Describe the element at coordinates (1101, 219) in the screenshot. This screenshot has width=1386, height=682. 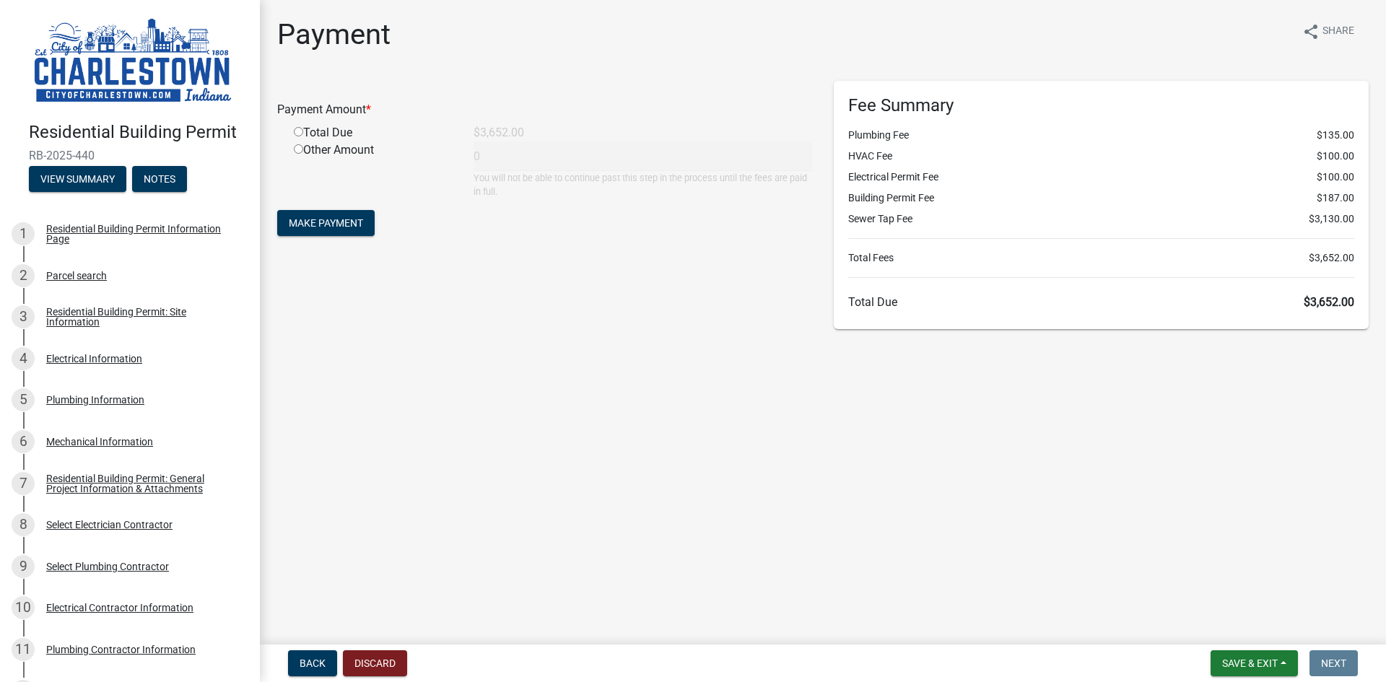
I see `li: Sewer Tap Fee` at that location.